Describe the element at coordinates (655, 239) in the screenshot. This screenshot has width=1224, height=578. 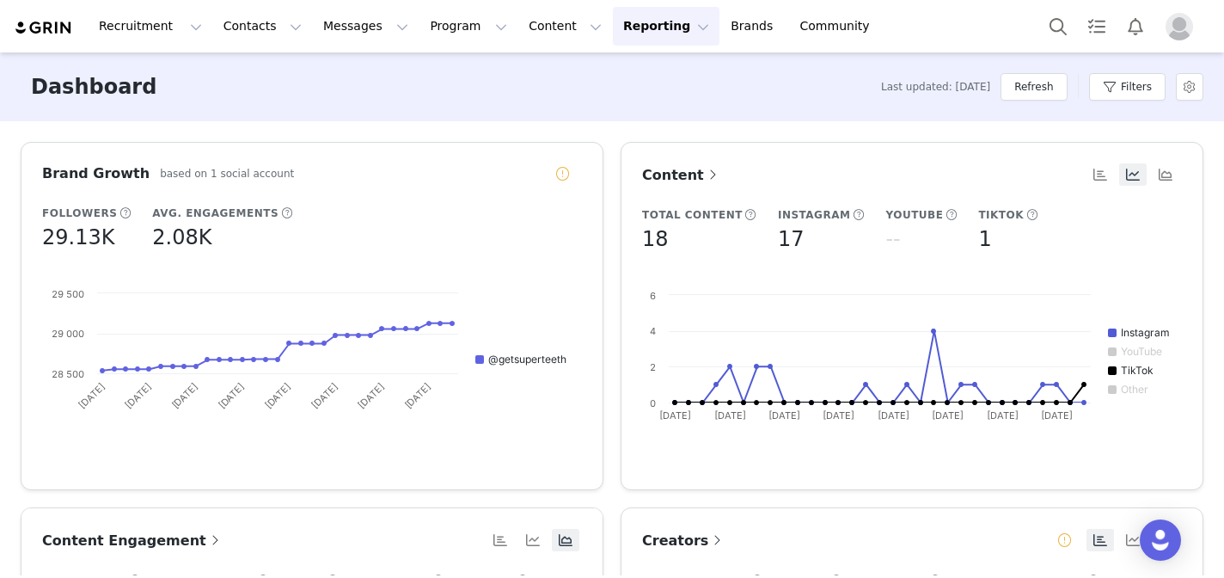
I see `h5: 18` at that location.